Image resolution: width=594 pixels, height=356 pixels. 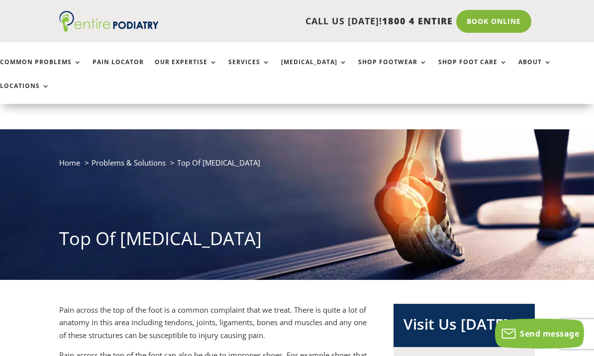 What do you see at coordinates (249, 69) in the screenshot?
I see `a: Services` at bounding box center [249, 69].